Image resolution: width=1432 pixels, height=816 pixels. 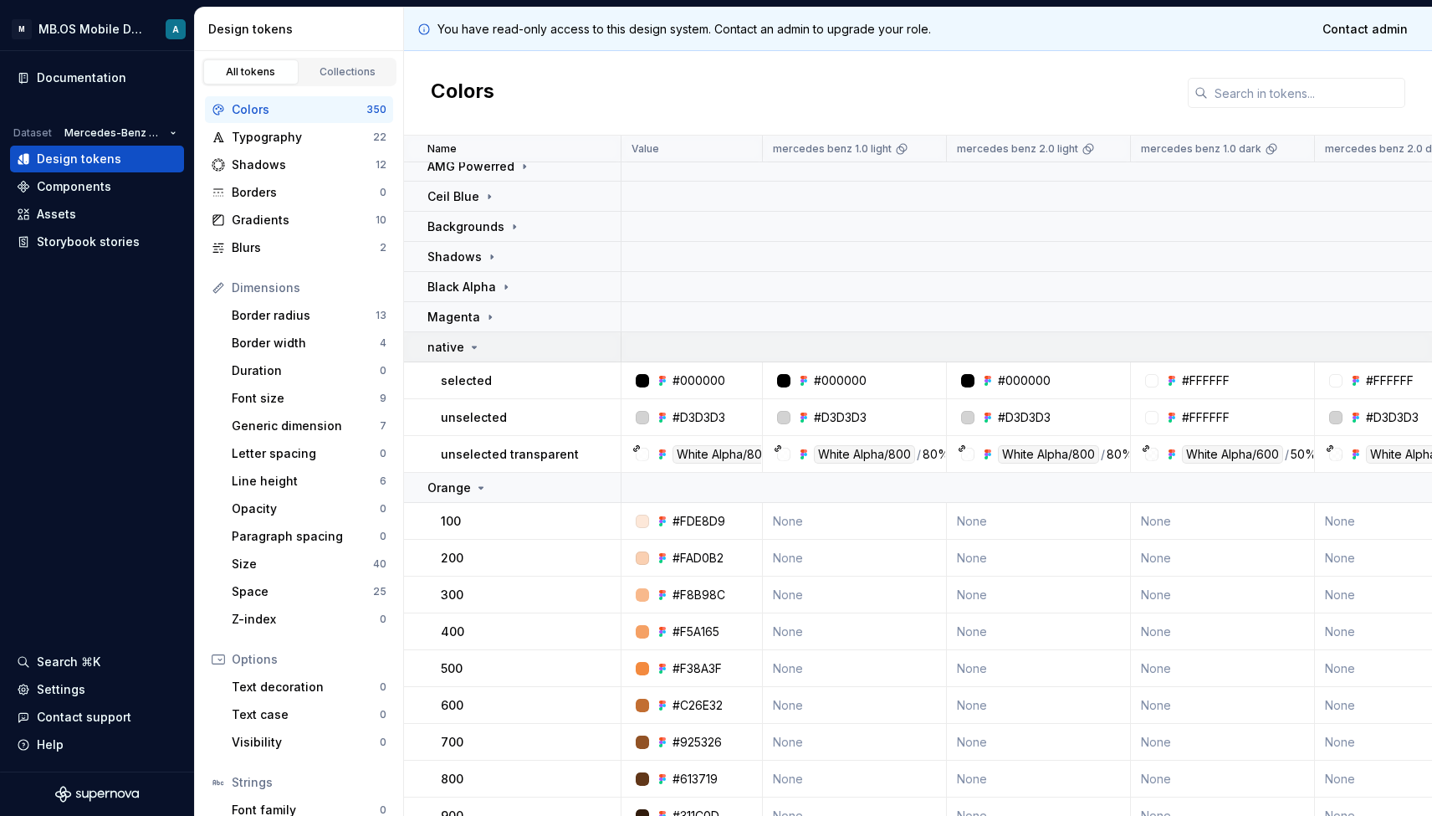 What do you see at coordinates (1232, 454) in the screenshot?
I see `div: White Alpha/600` at bounding box center [1232, 454].